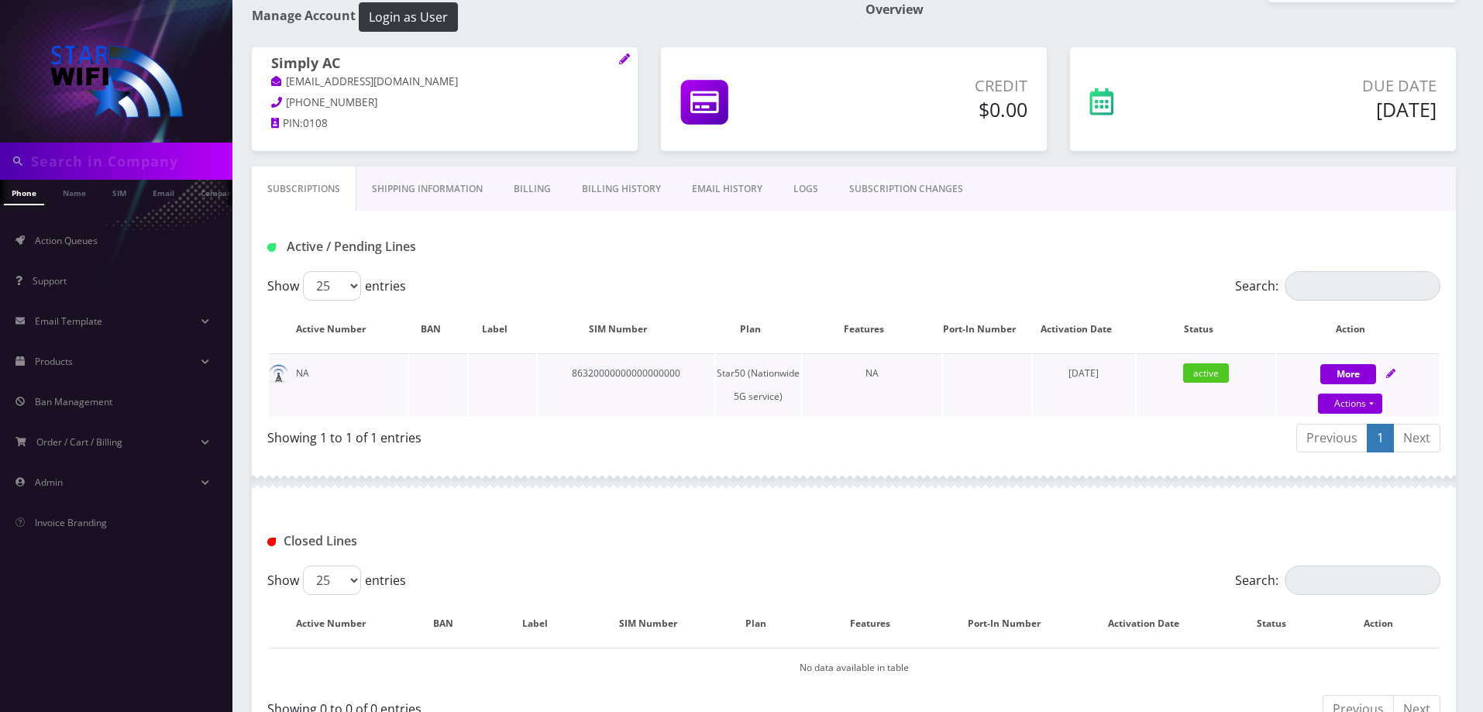 Image resolution: width=1483 pixels, height=712 pixels. I want to click on img: StarWiFi, so click(116, 81).